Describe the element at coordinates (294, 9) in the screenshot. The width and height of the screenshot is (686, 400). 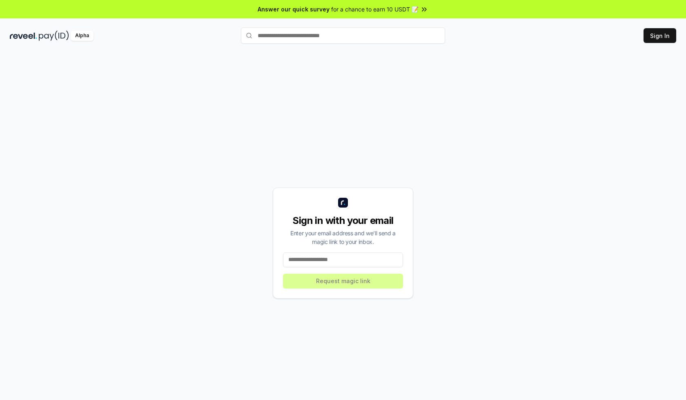
I see `span: Answer our quick survey` at that location.